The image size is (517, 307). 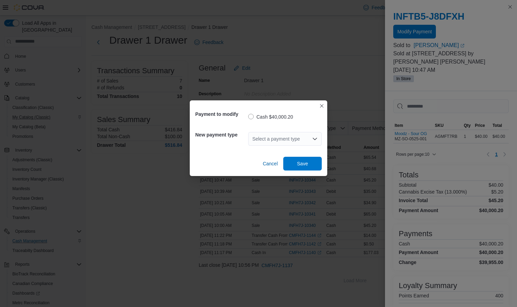 I want to click on button: Closes this modal window, so click(x=322, y=106).